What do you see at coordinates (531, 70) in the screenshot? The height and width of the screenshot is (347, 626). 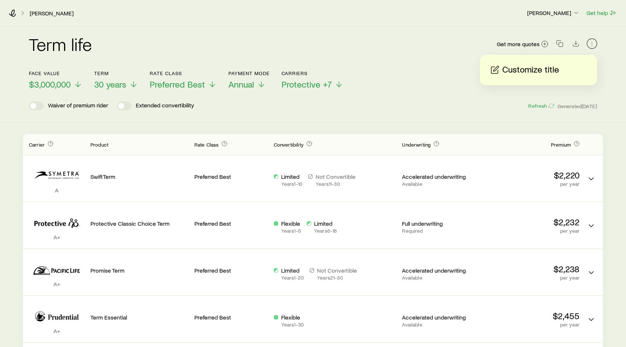 I see `p: Customize title` at bounding box center [531, 70].